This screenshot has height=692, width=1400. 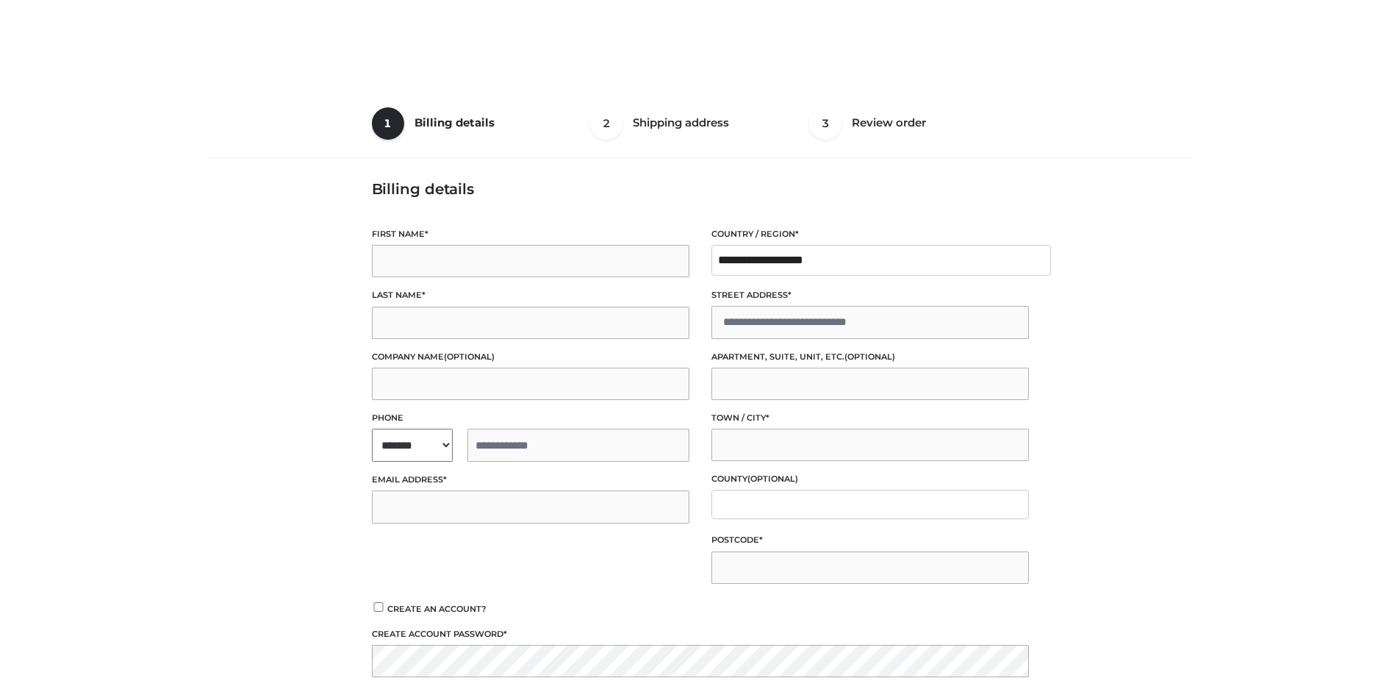 What do you see at coordinates (889, 122) in the screenshot?
I see `span: Review order` at bounding box center [889, 122].